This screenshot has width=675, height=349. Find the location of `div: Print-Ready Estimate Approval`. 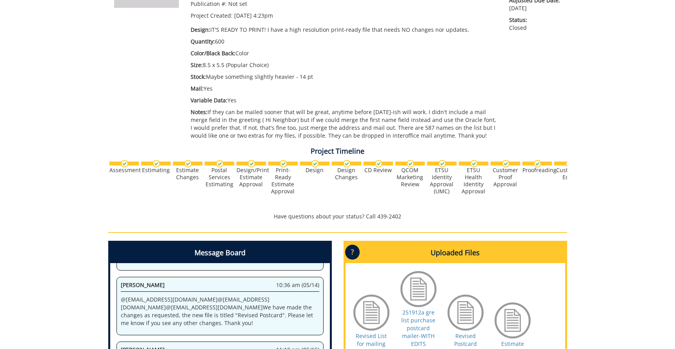

div: Print-Ready Estimate Approval is located at coordinates (283, 181).